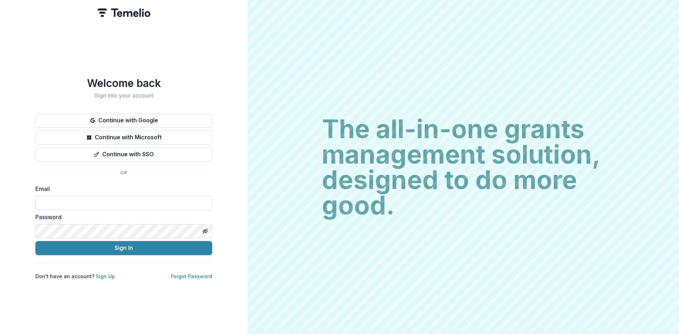 This screenshot has height=334, width=679. What do you see at coordinates (124, 83) in the screenshot?
I see `h1: Welcome back` at bounding box center [124, 83].